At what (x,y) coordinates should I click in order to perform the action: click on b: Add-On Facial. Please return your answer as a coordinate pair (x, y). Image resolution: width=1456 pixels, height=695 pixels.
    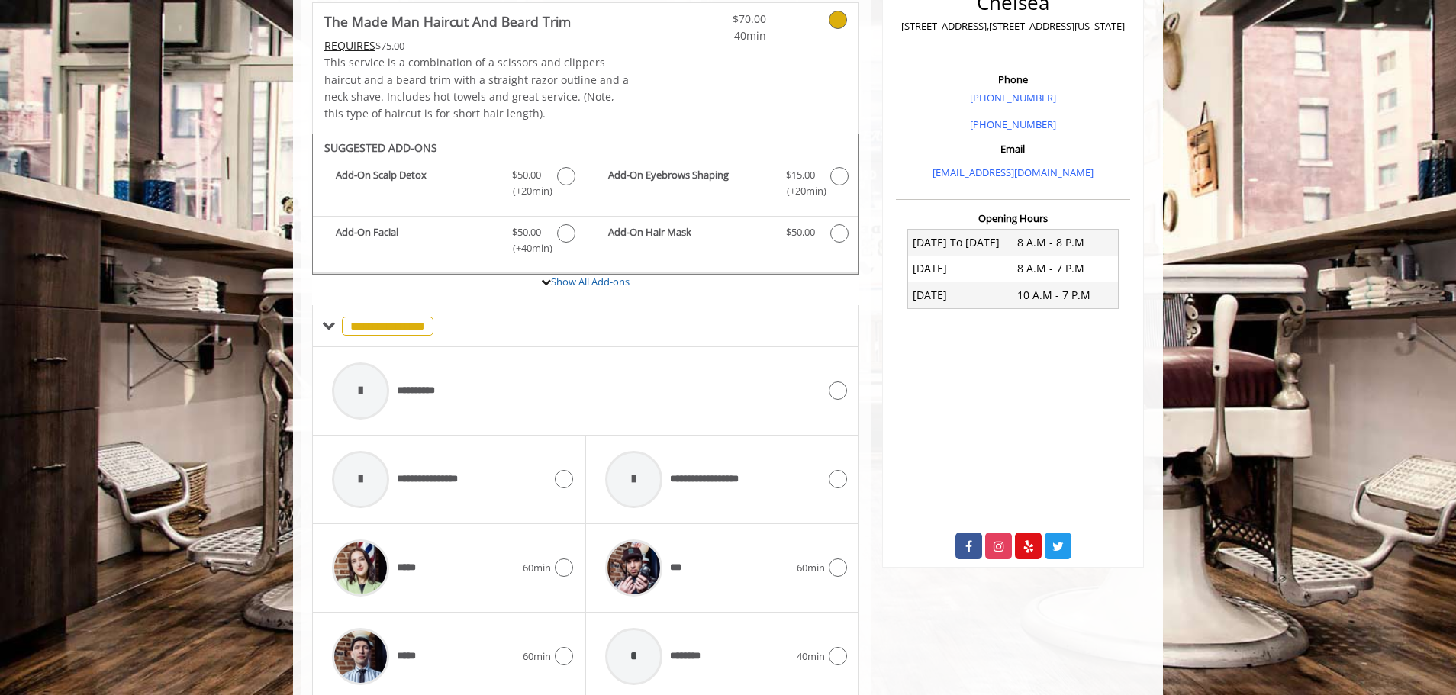
    Looking at the image, I should click on (416, 240).